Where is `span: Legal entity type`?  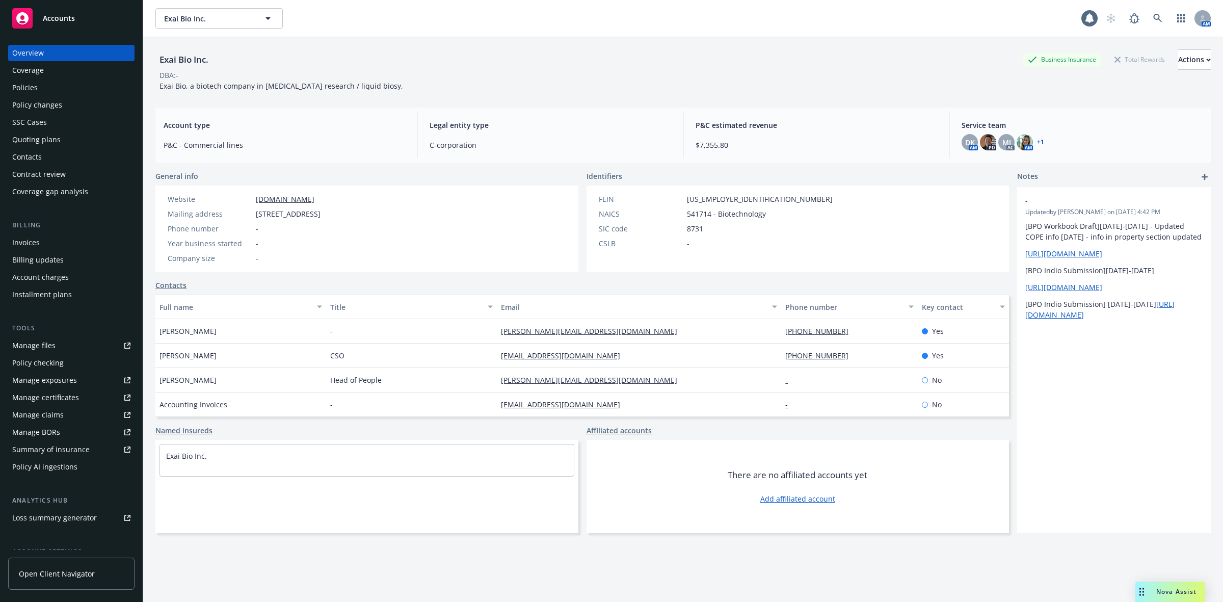
span: Legal entity type is located at coordinates (550, 125).